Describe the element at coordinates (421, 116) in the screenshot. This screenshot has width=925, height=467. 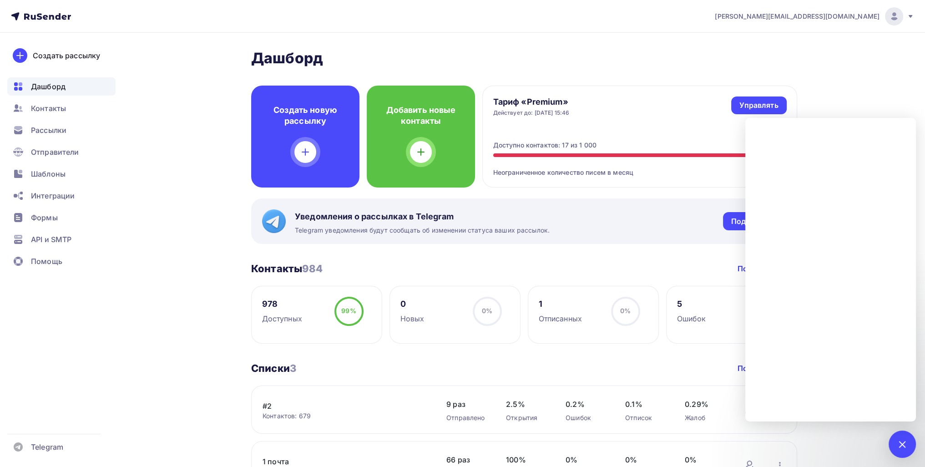
I see `h4: Добавить новые контакты` at that location.